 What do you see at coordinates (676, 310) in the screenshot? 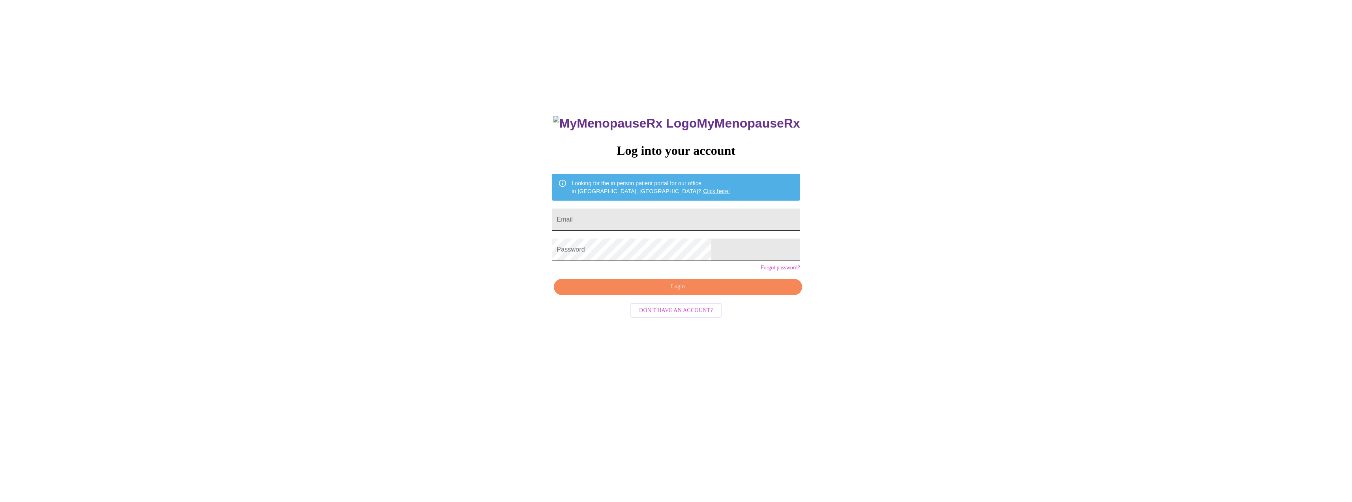
I see `button: Don't have an account?` at bounding box center [676, 310].